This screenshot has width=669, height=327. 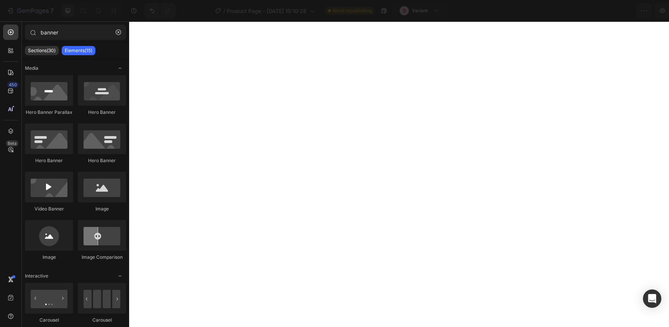 What do you see at coordinates (545, 11) in the screenshot?
I see `span: 1 product assigned` at bounding box center [545, 11].